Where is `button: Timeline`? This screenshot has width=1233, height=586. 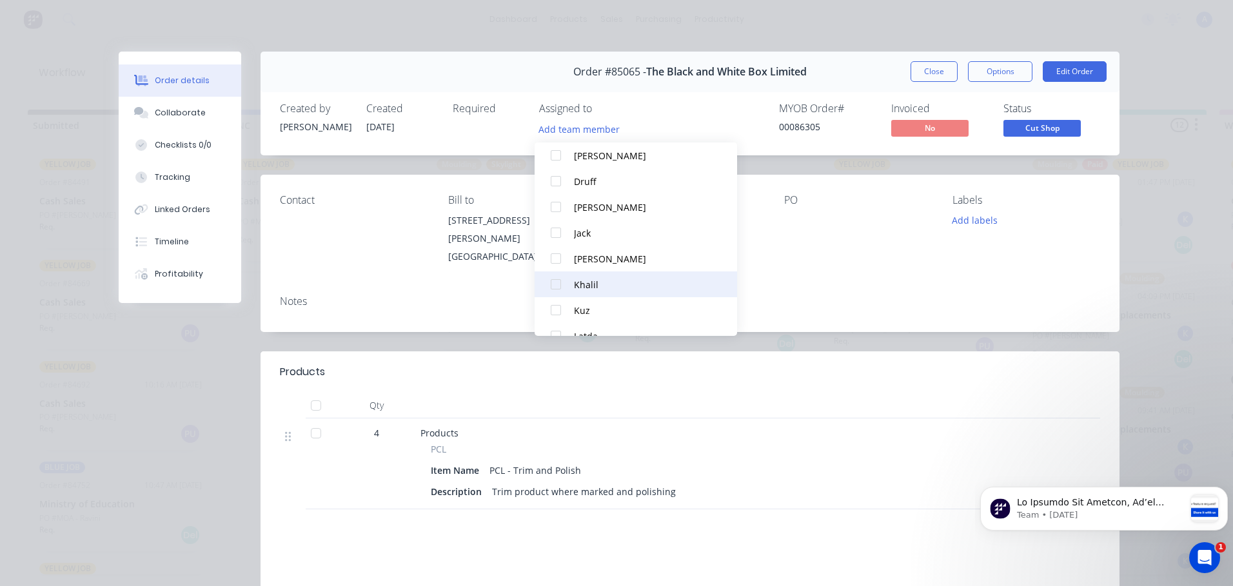
button: Timeline is located at coordinates (180, 242).